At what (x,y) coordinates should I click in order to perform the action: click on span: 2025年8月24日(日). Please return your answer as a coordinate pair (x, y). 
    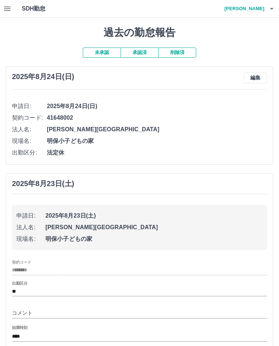
    Looking at the image, I should click on (157, 106).